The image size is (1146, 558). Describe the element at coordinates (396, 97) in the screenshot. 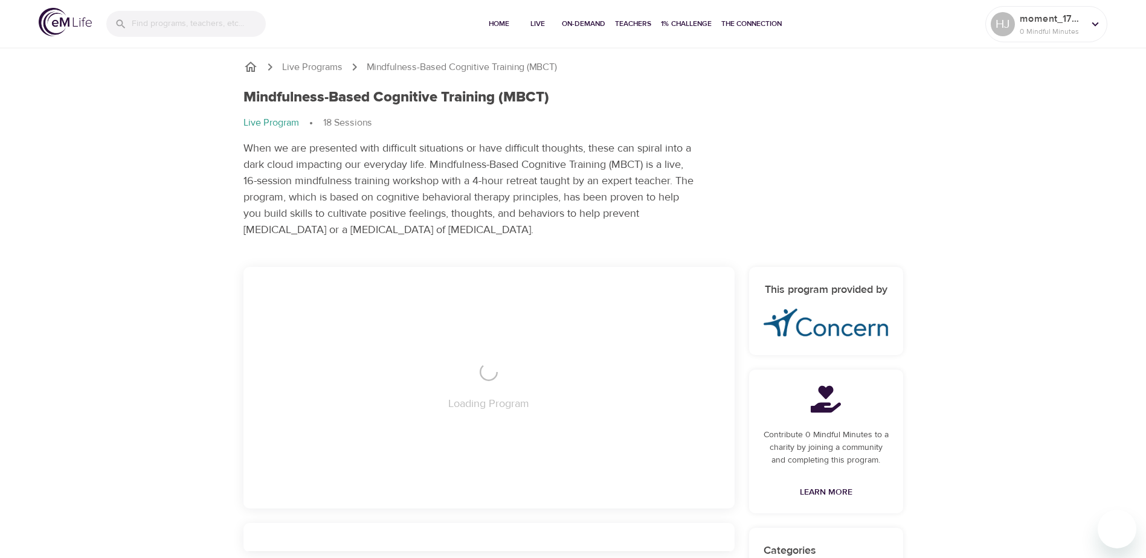

I see `h1: Mindfulness-Based Cognitive Training (MBCT)` at that location.